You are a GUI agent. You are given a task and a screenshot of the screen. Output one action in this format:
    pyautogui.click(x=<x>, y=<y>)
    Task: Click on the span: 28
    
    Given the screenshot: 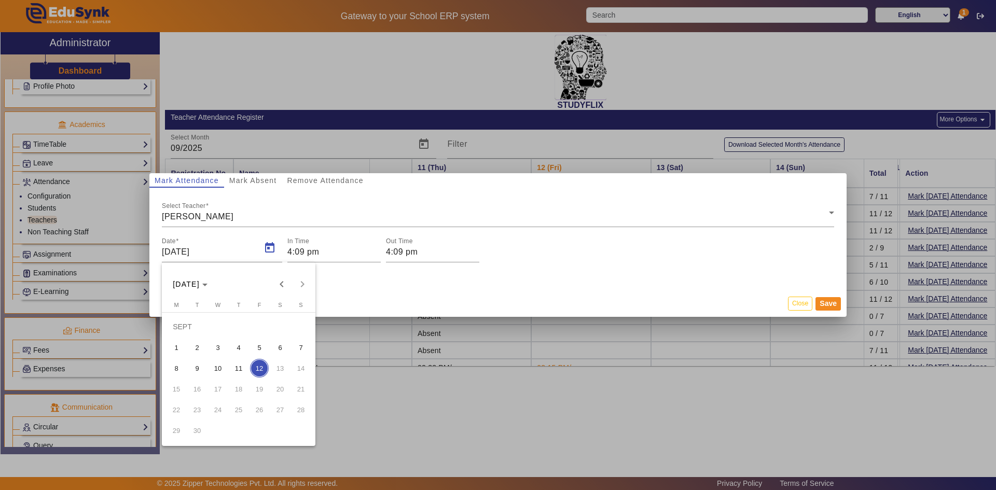 What is the action you would take?
    pyautogui.click(x=301, y=410)
    